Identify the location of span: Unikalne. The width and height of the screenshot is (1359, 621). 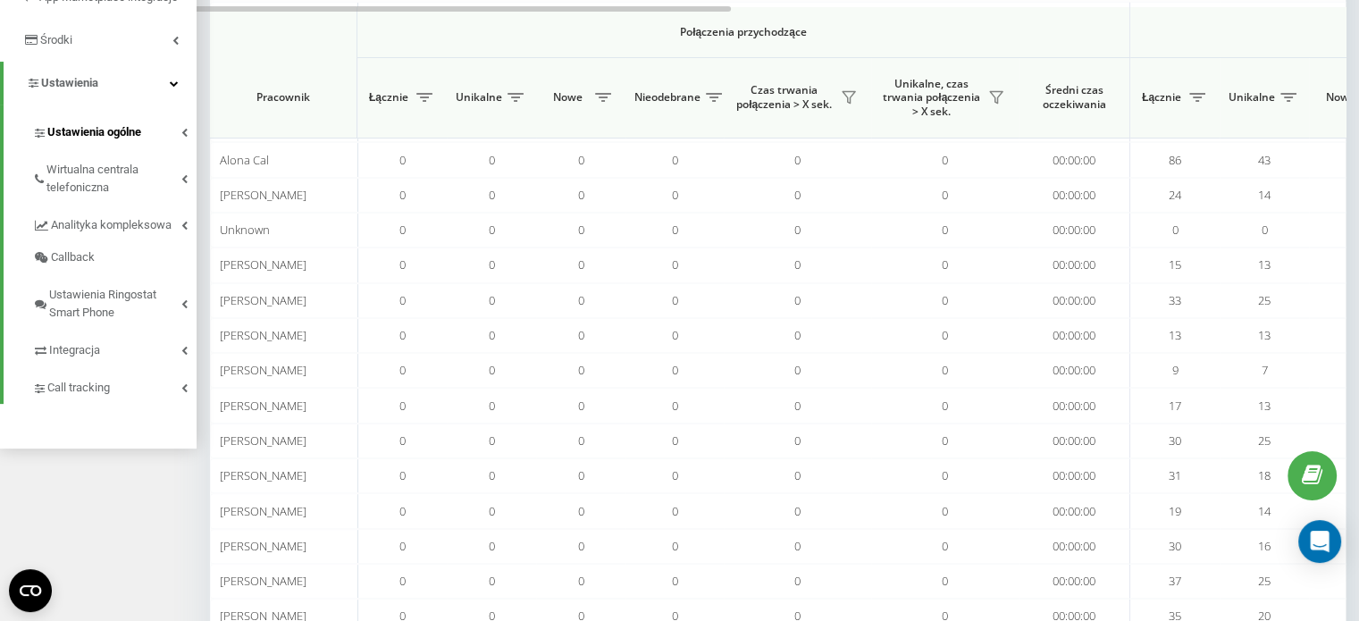
(479, 97).